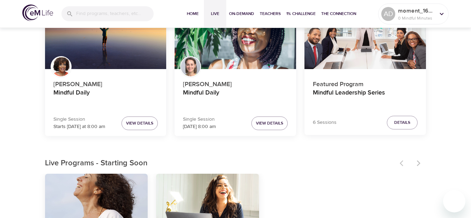 This screenshot has width=471, height=218. Describe the element at coordinates (242, 14) in the screenshot. I see `span: On-Demand` at that location.